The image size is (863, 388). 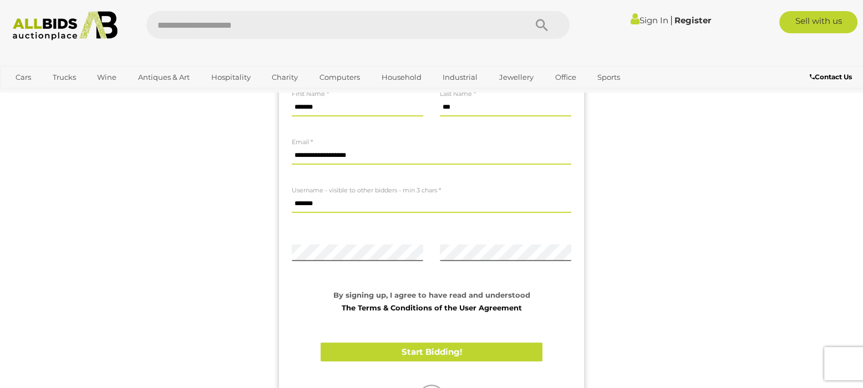 I want to click on a: Sports, so click(x=608, y=77).